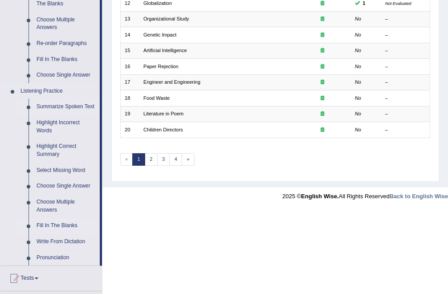  I want to click on a: Tests, so click(51, 277).